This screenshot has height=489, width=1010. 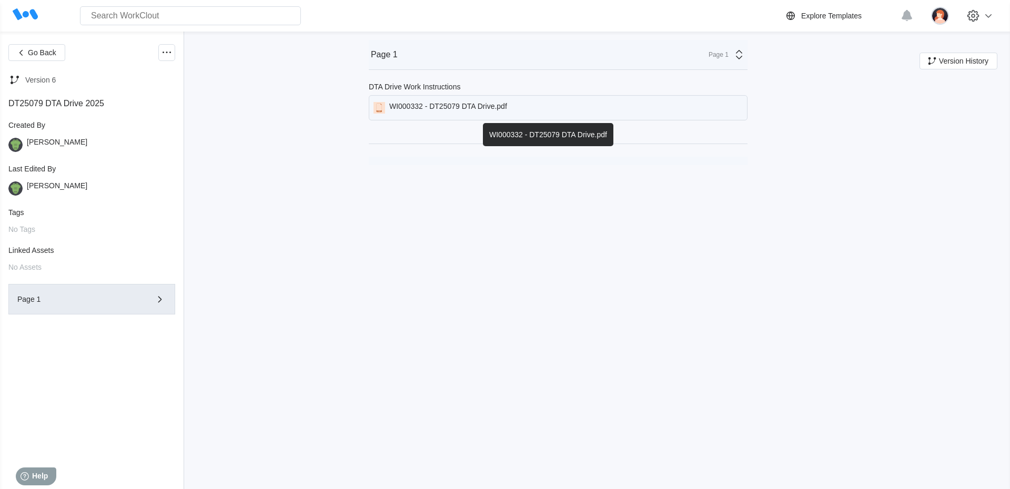 What do you see at coordinates (91, 229) in the screenshot?
I see `div: No Tags` at bounding box center [91, 229].